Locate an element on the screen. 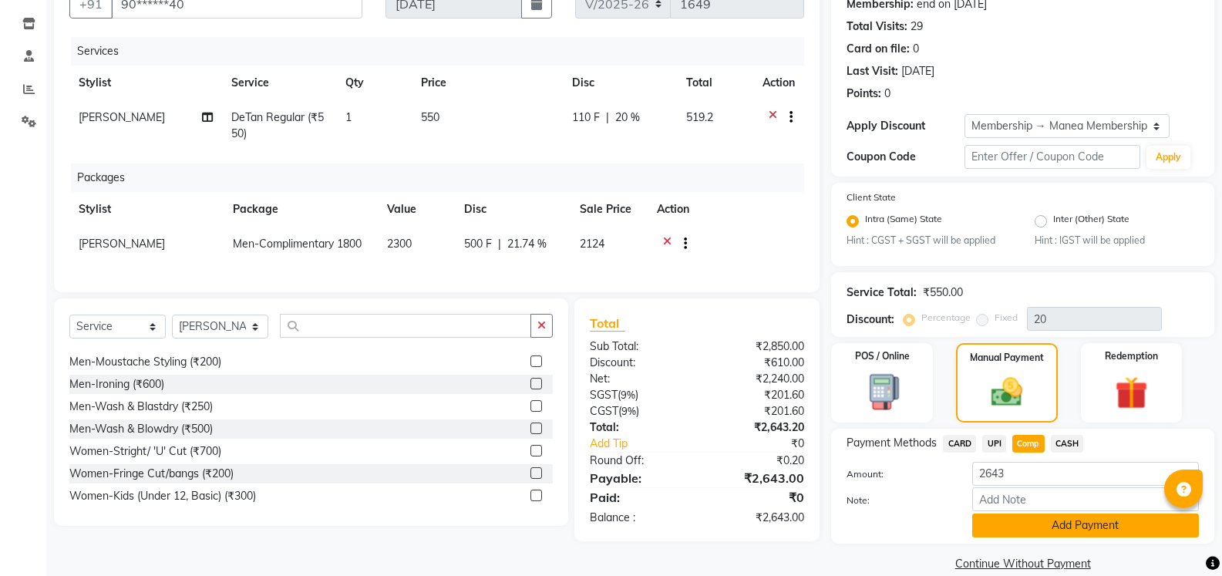 The height and width of the screenshot is (576, 1222). th: Price is located at coordinates (487, 82).